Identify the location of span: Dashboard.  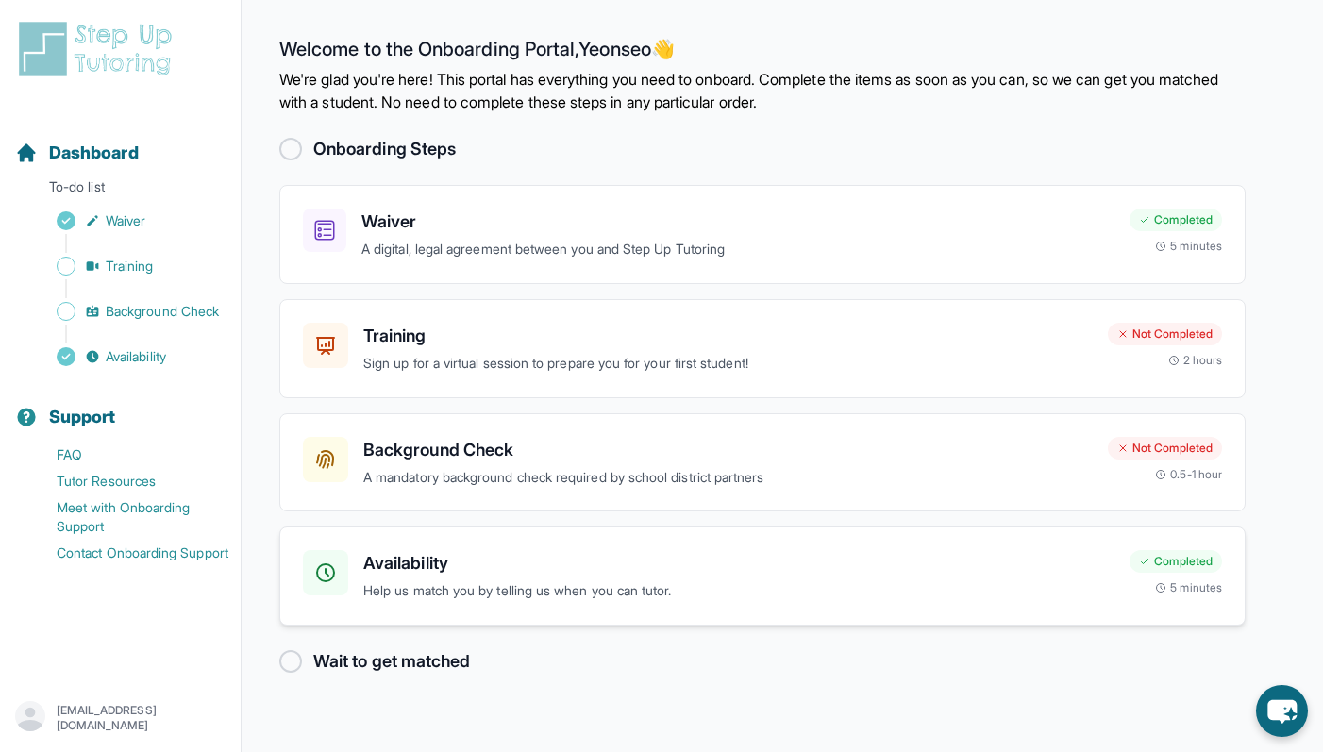
(93, 153).